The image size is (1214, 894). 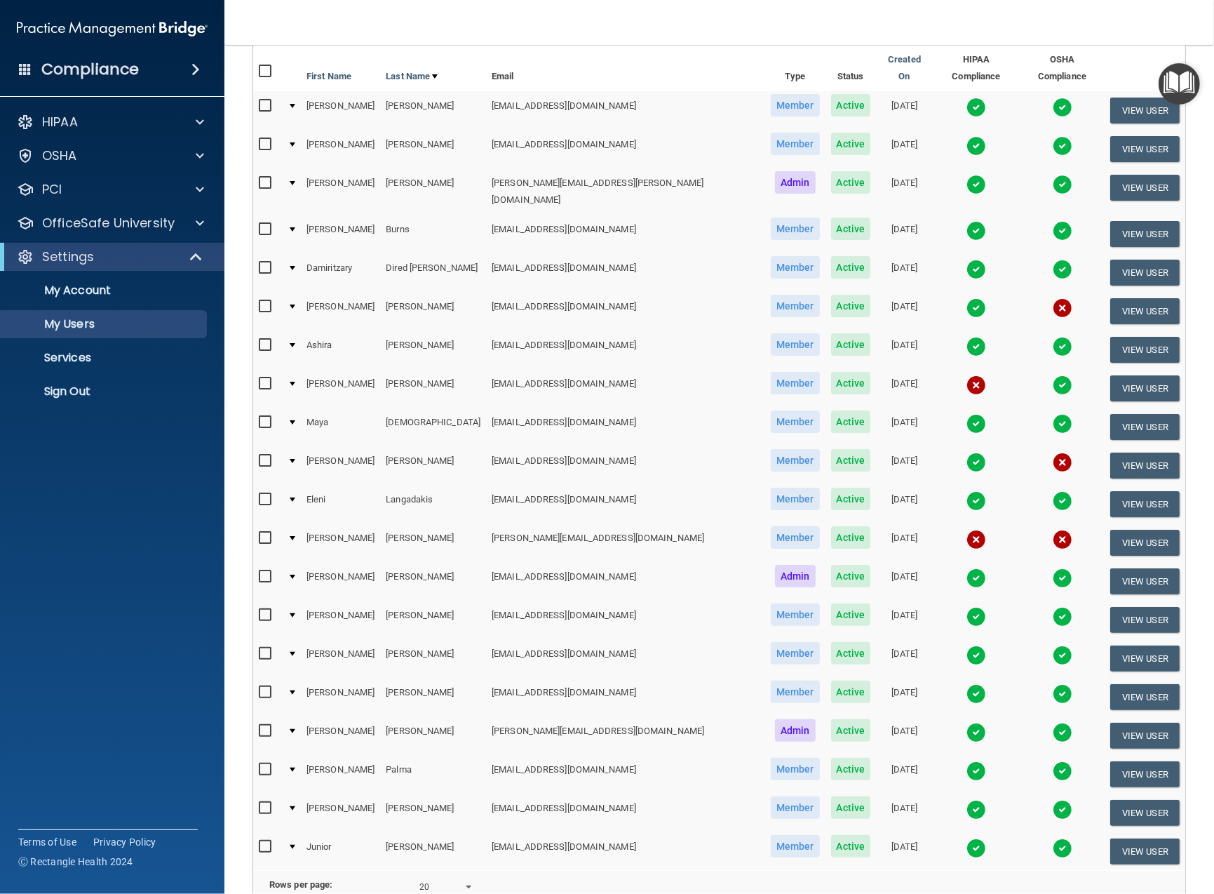 I want to click on a: HIPAA, so click(x=110, y=122).